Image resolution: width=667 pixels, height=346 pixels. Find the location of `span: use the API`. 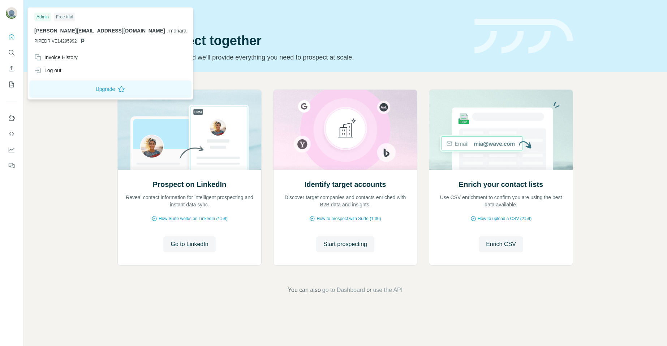

span: use the API is located at coordinates (388, 290).